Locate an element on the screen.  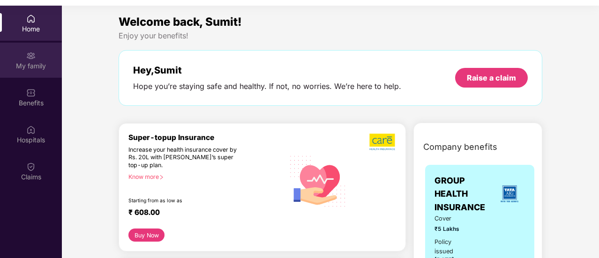
button: Buy Now is located at coordinates (146, 235).